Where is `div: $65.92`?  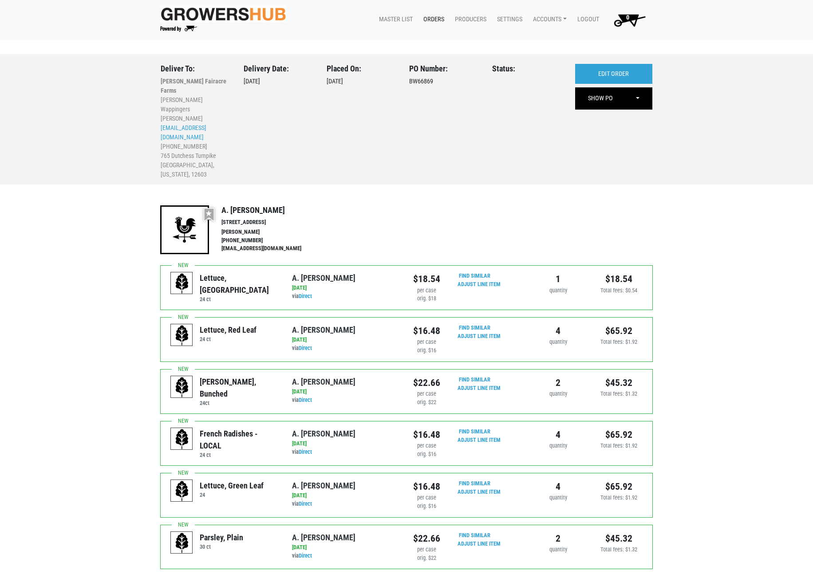 div: $65.92 is located at coordinates (619, 439).